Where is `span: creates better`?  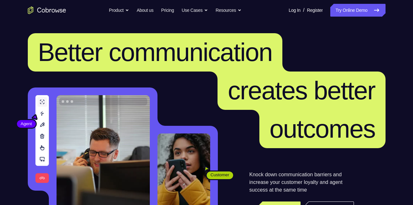
span: creates better is located at coordinates (301, 90).